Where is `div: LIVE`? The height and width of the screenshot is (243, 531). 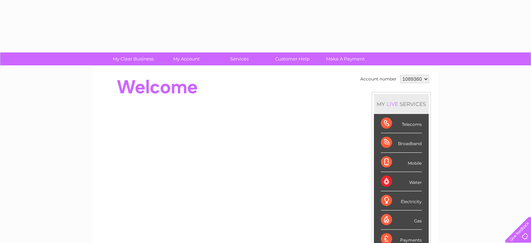
div: LIVE is located at coordinates (392, 104).